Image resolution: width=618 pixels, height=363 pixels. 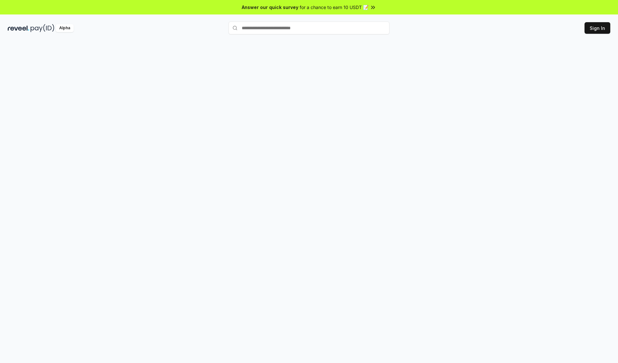 What do you see at coordinates (270, 7) in the screenshot?
I see `span: Answer our quick survey` at bounding box center [270, 7].